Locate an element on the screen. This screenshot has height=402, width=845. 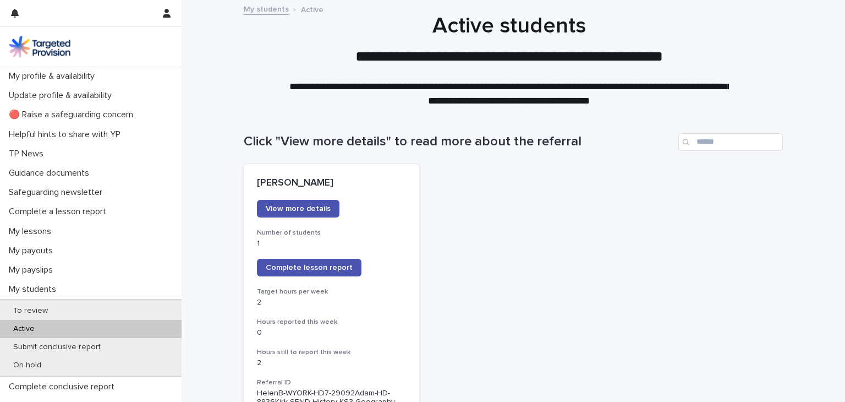
span: Complete lesson report is located at coordinates (309, 268).